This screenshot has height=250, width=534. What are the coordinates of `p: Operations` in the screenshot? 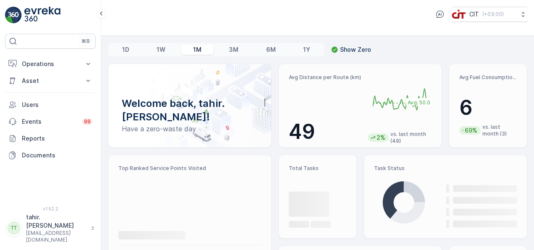 It's located at (50, 64).